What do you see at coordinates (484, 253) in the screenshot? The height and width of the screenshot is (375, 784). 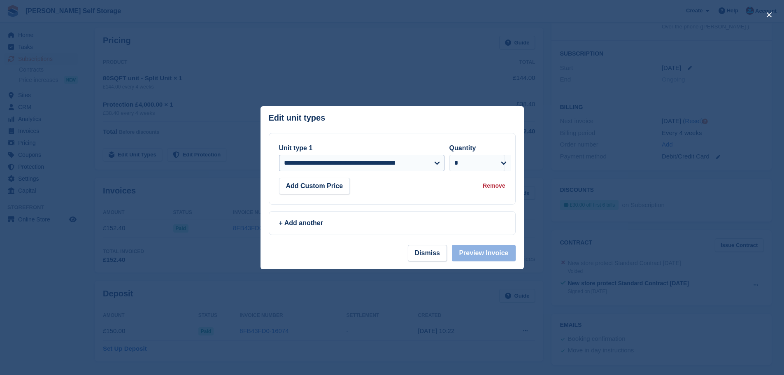 I see `button: Preview Invoice` at bounding box center [484, 253].